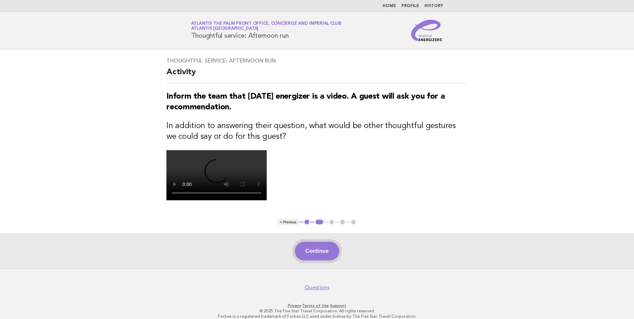 This screenshot has width=634, height=319. What do you see at coordinates (338, 306) in the screenshot?
I see `a: Support` at bounding box center [338, 306].